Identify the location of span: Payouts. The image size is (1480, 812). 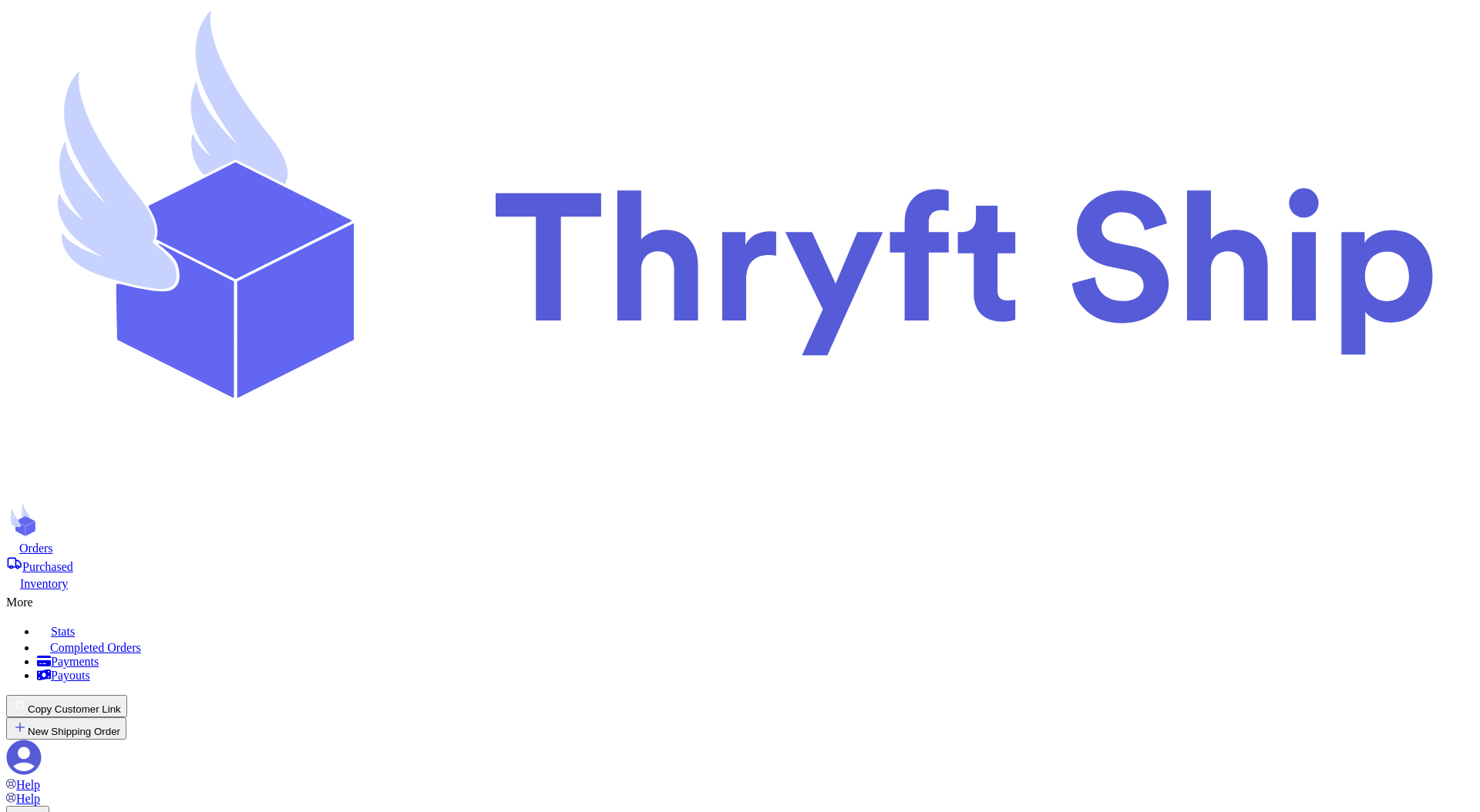
(70, 675).